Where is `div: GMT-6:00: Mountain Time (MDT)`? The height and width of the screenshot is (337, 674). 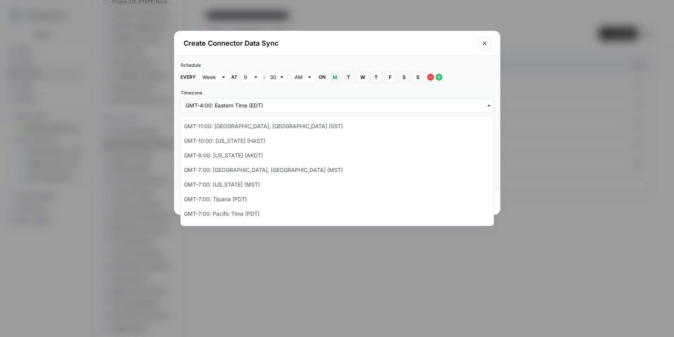 div: GMT-6:00: Mountain Time (MDT) is located at coordinates (337, 228).